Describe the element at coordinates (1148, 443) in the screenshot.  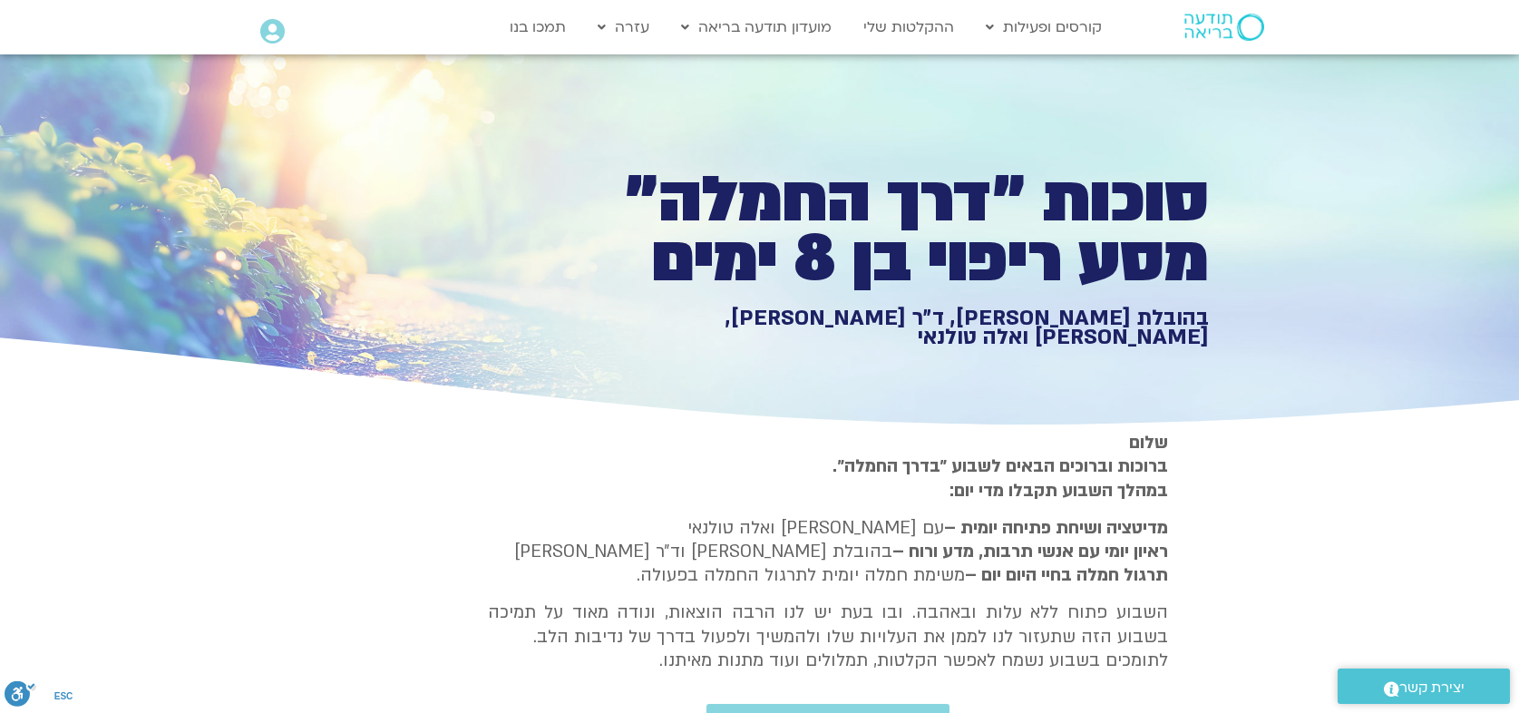
I see `strong: שלום` at that location.